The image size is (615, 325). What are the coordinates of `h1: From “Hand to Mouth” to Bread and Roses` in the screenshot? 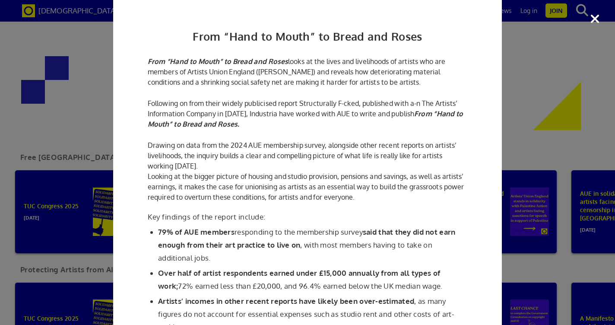 It's located at (308, 36).